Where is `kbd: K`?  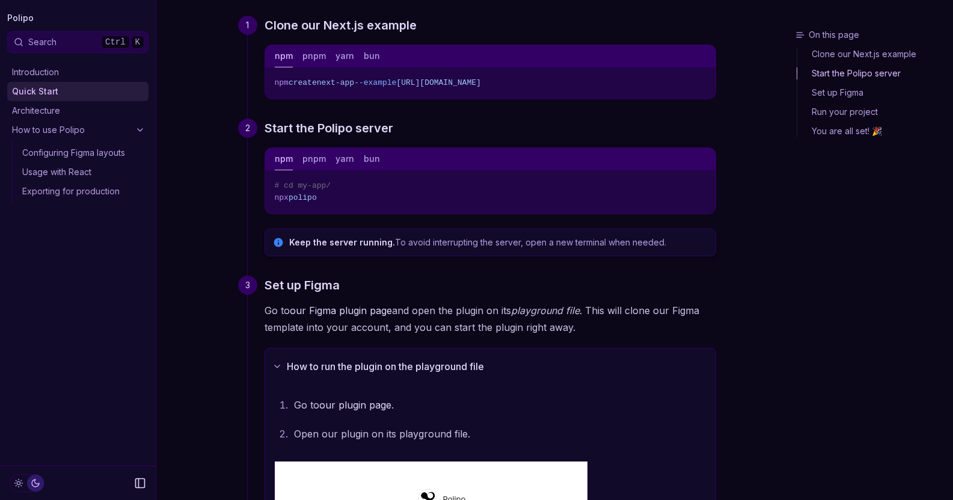
kbd: K is located at coordinates (138, 42).